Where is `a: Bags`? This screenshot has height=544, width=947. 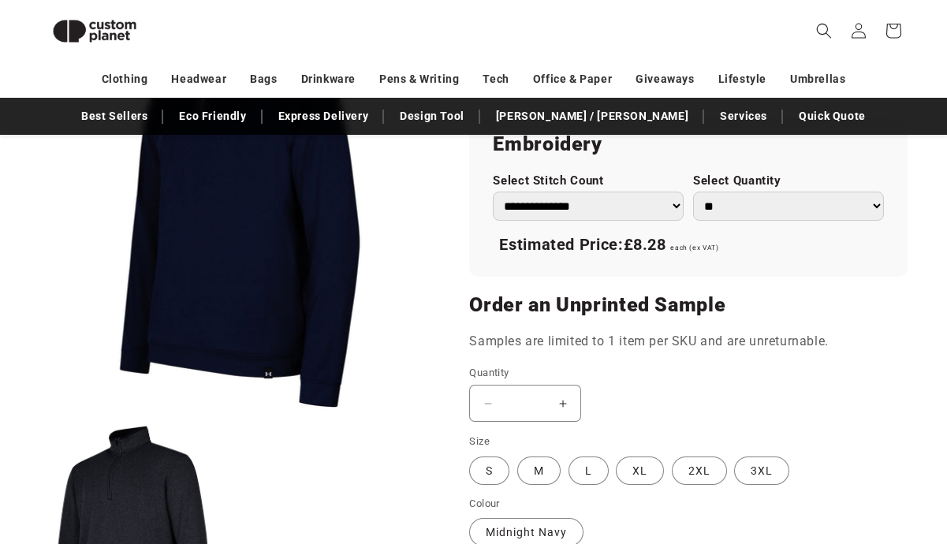 a: Bags is located at coordinates (263, 79).